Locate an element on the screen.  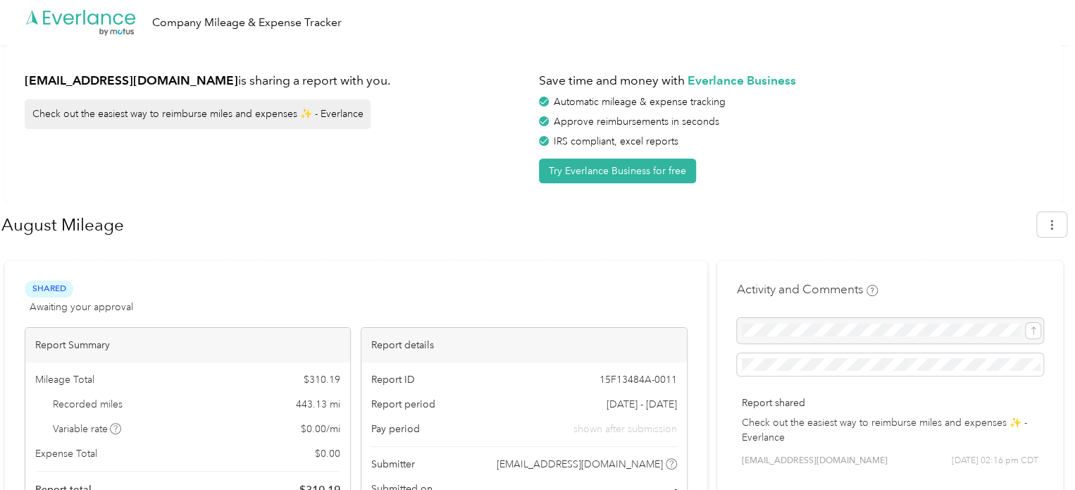
h1: is sharing a report with you. is located at coordinates (277, 80).